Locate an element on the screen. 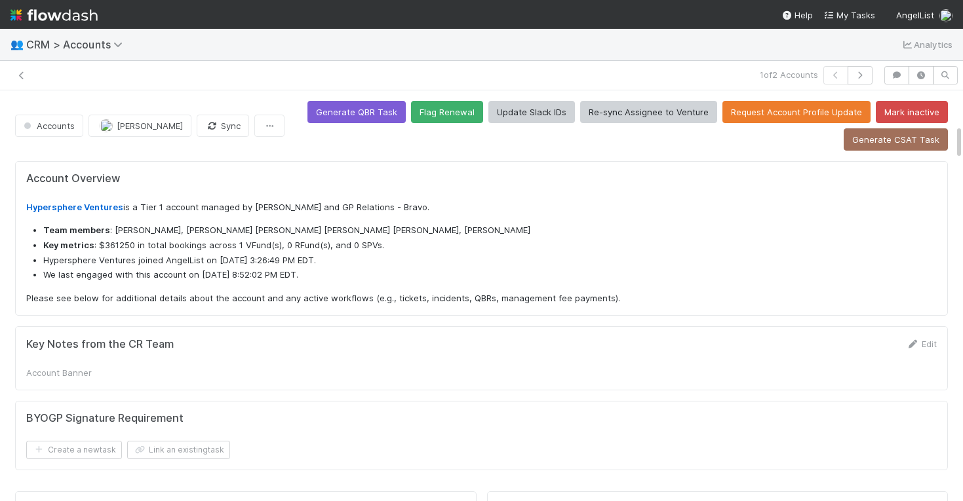  button: Generate CSAT Task is located at coordinates (895, 140).